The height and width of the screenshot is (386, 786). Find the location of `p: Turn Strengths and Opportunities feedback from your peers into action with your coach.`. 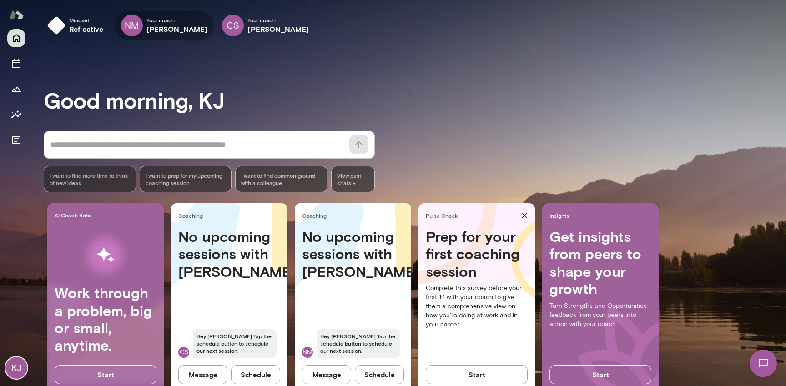

p: Turn Strengths and Opportunities feedback from your peers into action with your coach. is located at coordinates (600, 315).